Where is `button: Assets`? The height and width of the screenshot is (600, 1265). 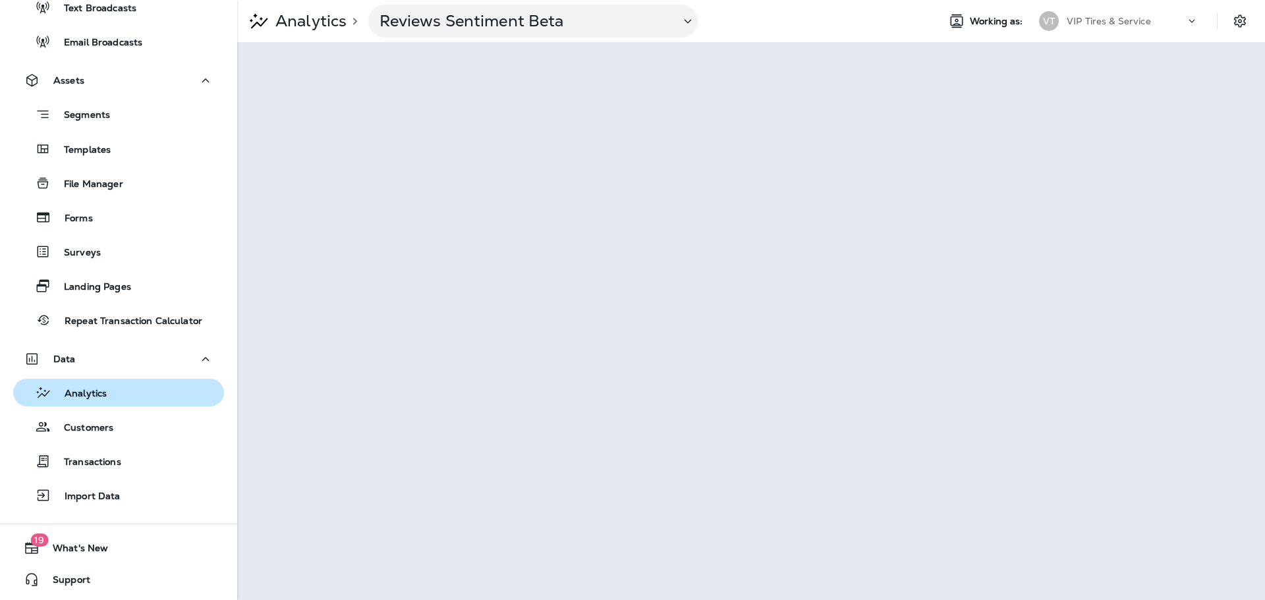
button: Assets is located at coordinates (119, 80).